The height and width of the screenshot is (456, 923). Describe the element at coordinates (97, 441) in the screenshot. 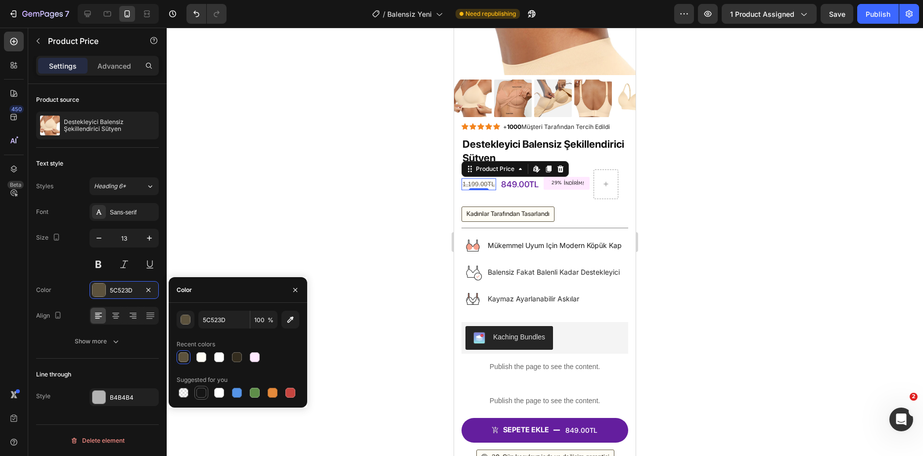

I see `button: Delete element` at that location.